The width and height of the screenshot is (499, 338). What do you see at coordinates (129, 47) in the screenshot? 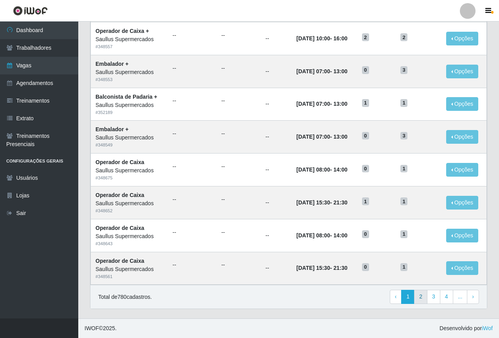
I see `div: # 348557` at bounding box center [129, 47].